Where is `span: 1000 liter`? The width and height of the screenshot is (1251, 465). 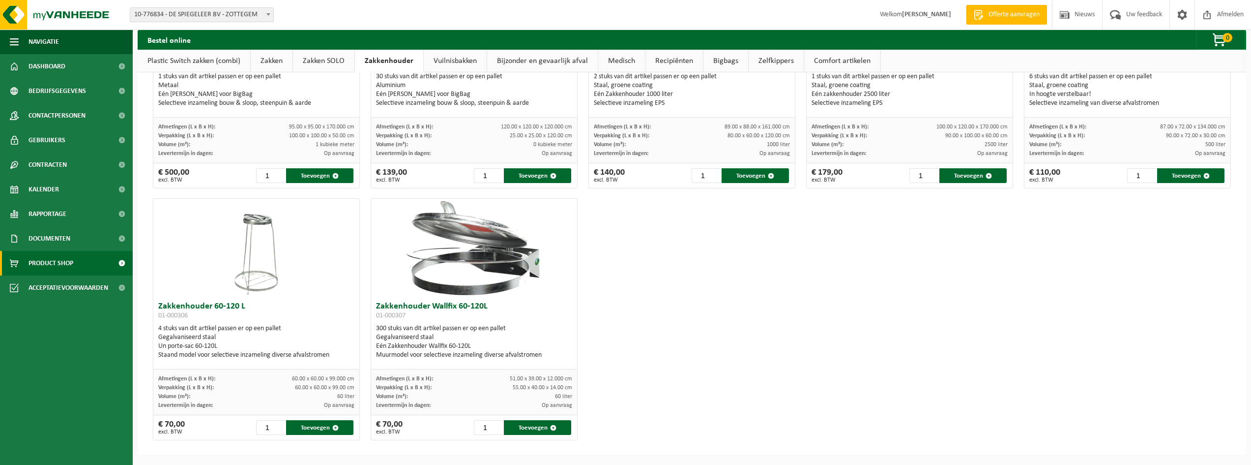 span: 1000 liter is located at coordinates (778, 145).